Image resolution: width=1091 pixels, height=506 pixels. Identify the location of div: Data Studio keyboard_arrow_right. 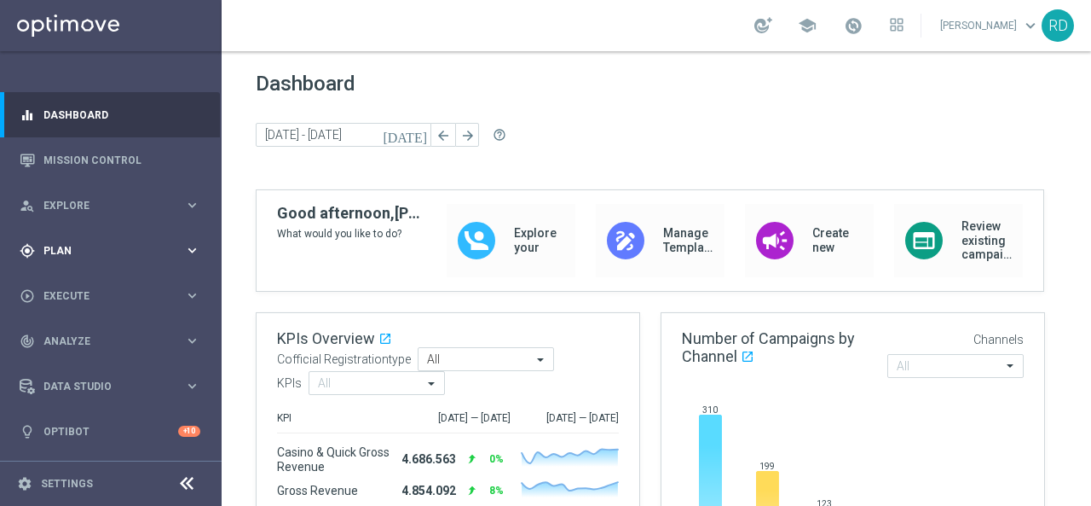
(110, 386).